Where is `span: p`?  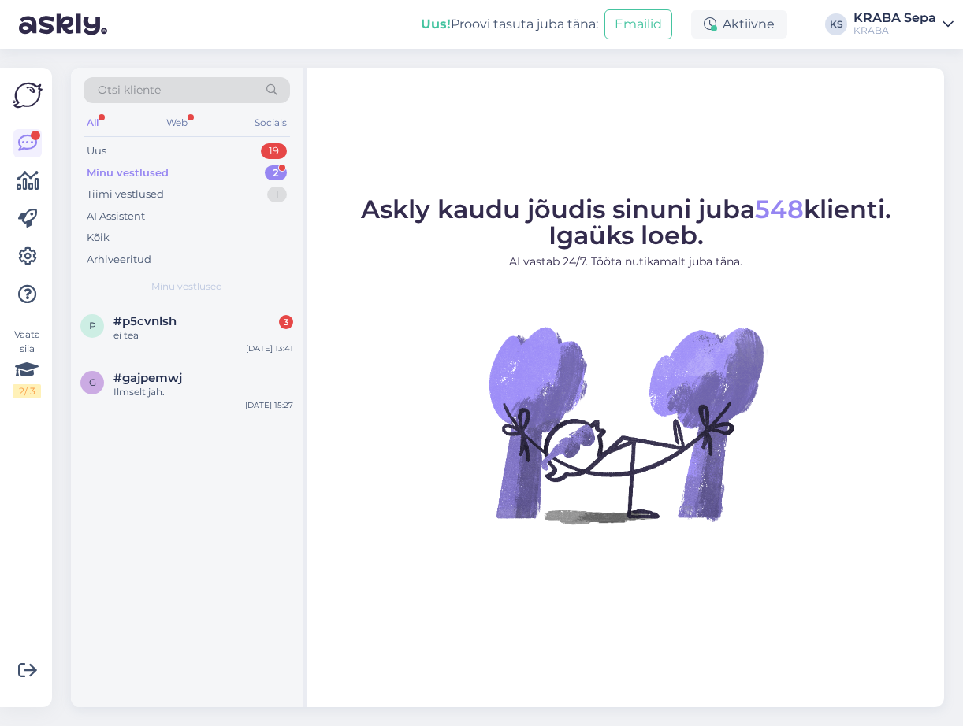 span: p is located at coordinates (92, 325).